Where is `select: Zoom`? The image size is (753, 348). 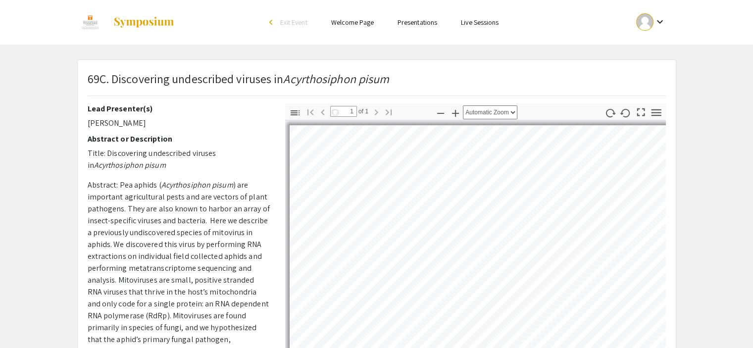
select: Zoom is located at coordinates (490, 112).